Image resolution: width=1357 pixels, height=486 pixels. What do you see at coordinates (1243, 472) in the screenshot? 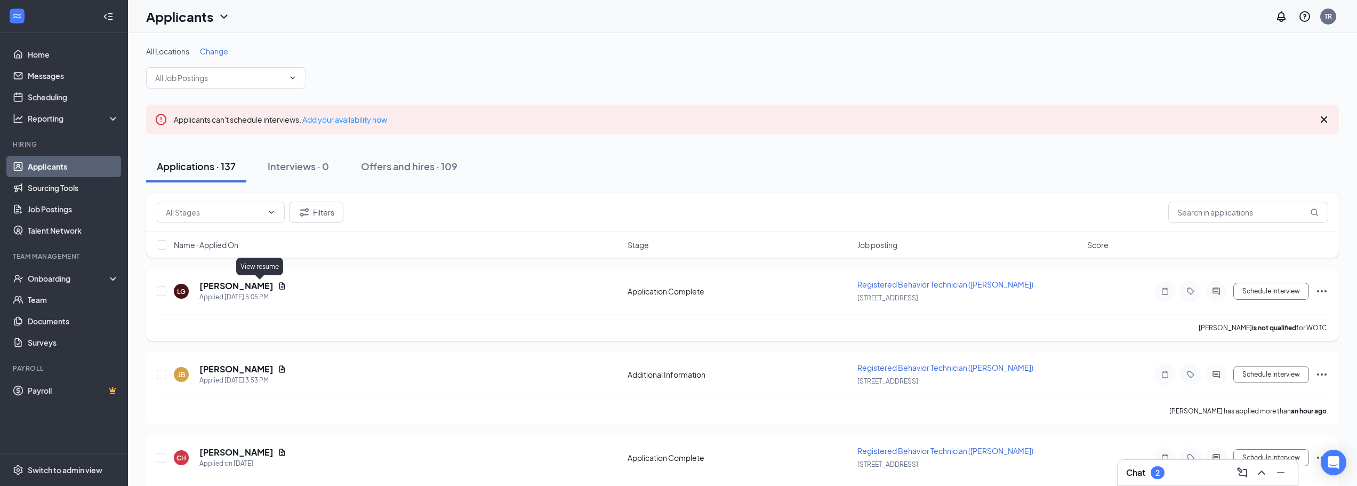
I see `svg: ComposeMessage` at bounding box center [1243, 472].